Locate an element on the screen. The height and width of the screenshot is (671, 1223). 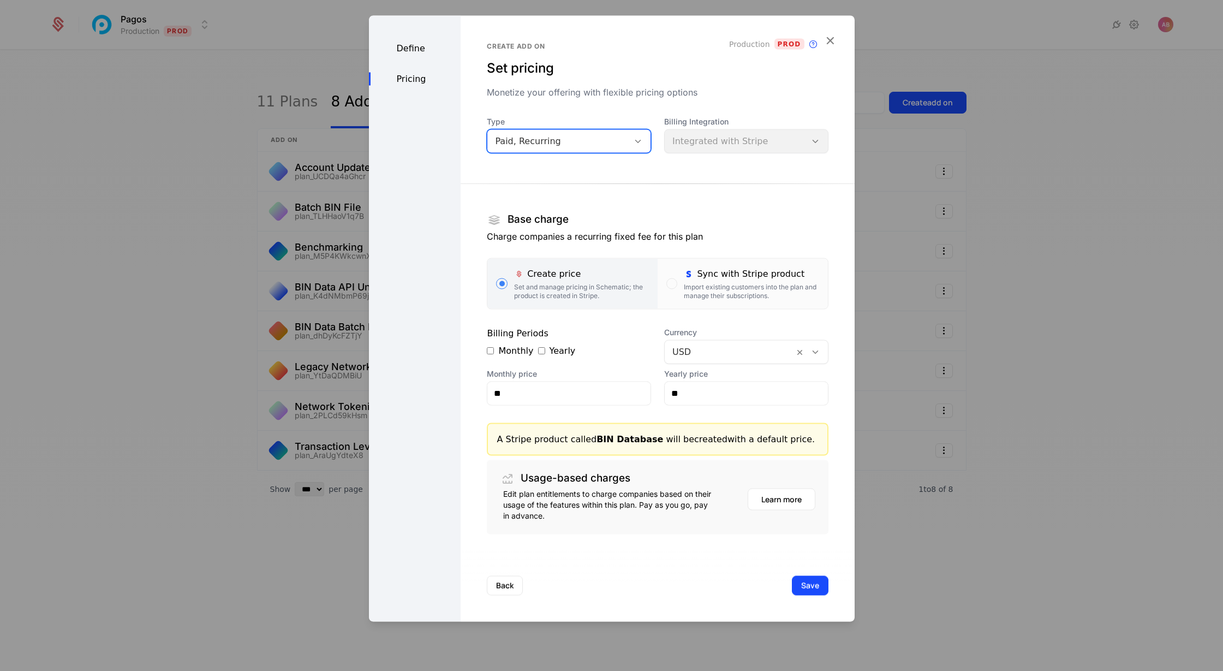
div: Monthly is located at coordinates (510, 350).